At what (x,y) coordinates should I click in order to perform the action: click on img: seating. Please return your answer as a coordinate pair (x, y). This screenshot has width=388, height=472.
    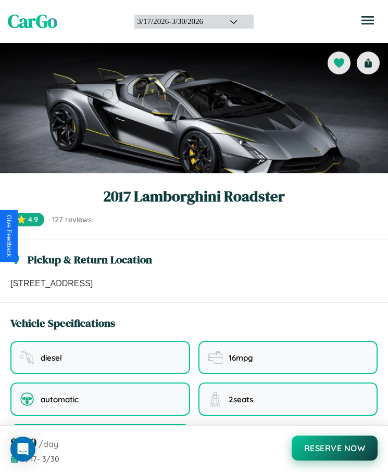
    Looking at the image, I should click on (215, 399).